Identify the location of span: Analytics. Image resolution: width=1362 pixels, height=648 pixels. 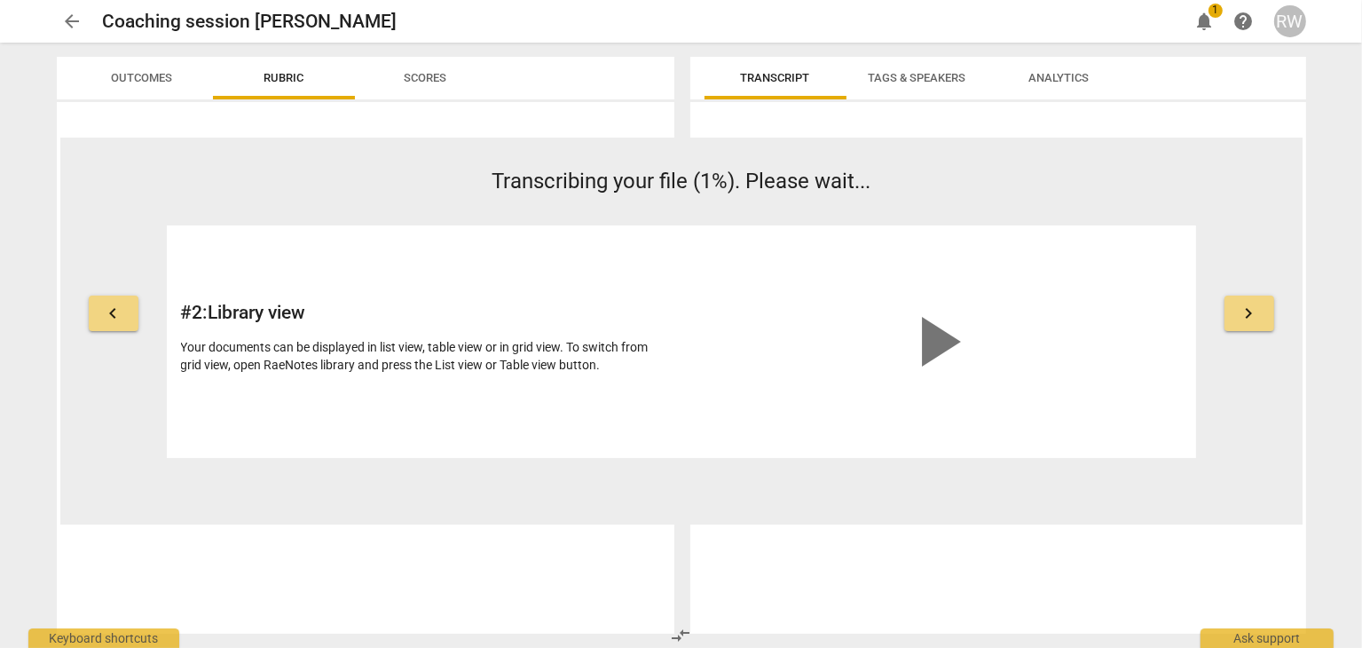
(1059, 77).